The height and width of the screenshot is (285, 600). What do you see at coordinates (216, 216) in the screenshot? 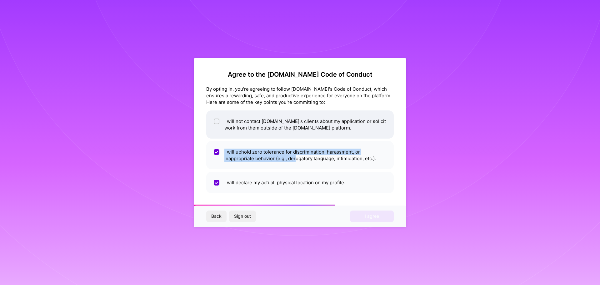
I see `button: Back` at bounding box center [216, 216].